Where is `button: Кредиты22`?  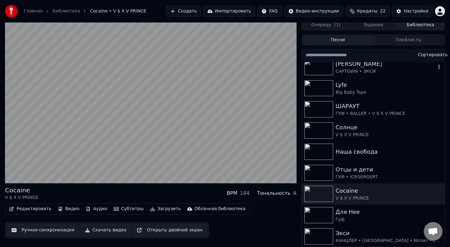
button: Кредиты22 is located at coordinates (368, 11).